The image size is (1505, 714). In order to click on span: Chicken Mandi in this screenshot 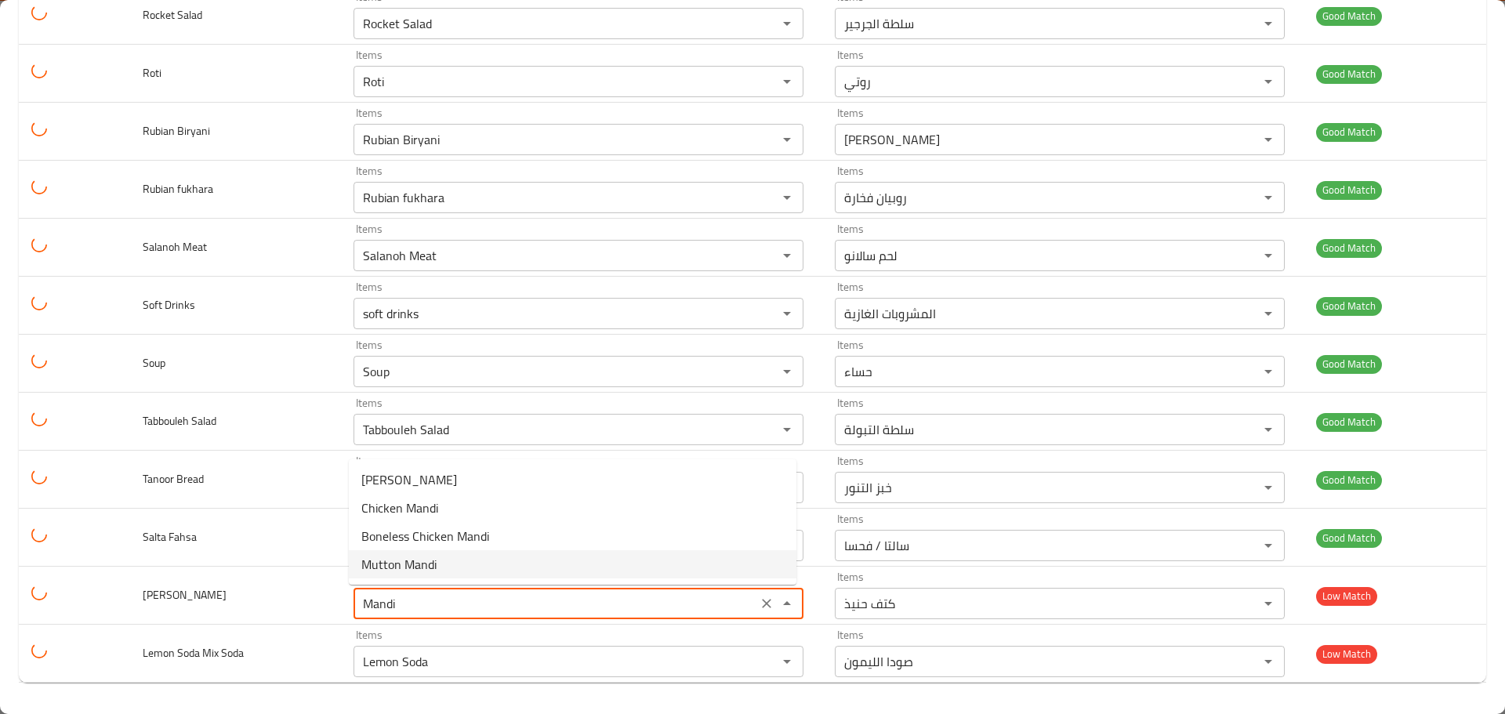, I will do `click(400, 508)`.